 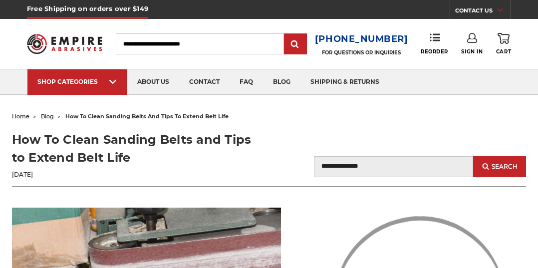 What do you see at coordinates (361, 52) in the screenshot?
I see `p: FOR QUESTIONS OR INQUIRIES` at bounding box center [361, 52].